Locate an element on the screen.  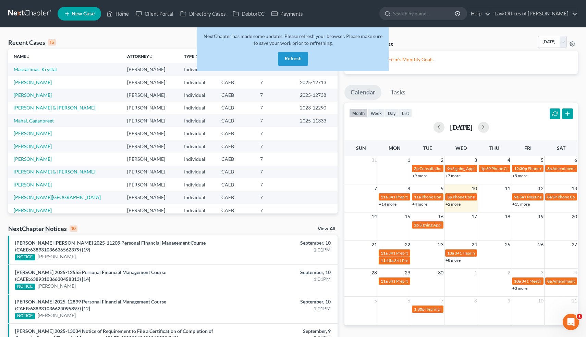
div: NextChapter Notices is located at coordinates (43, 229).